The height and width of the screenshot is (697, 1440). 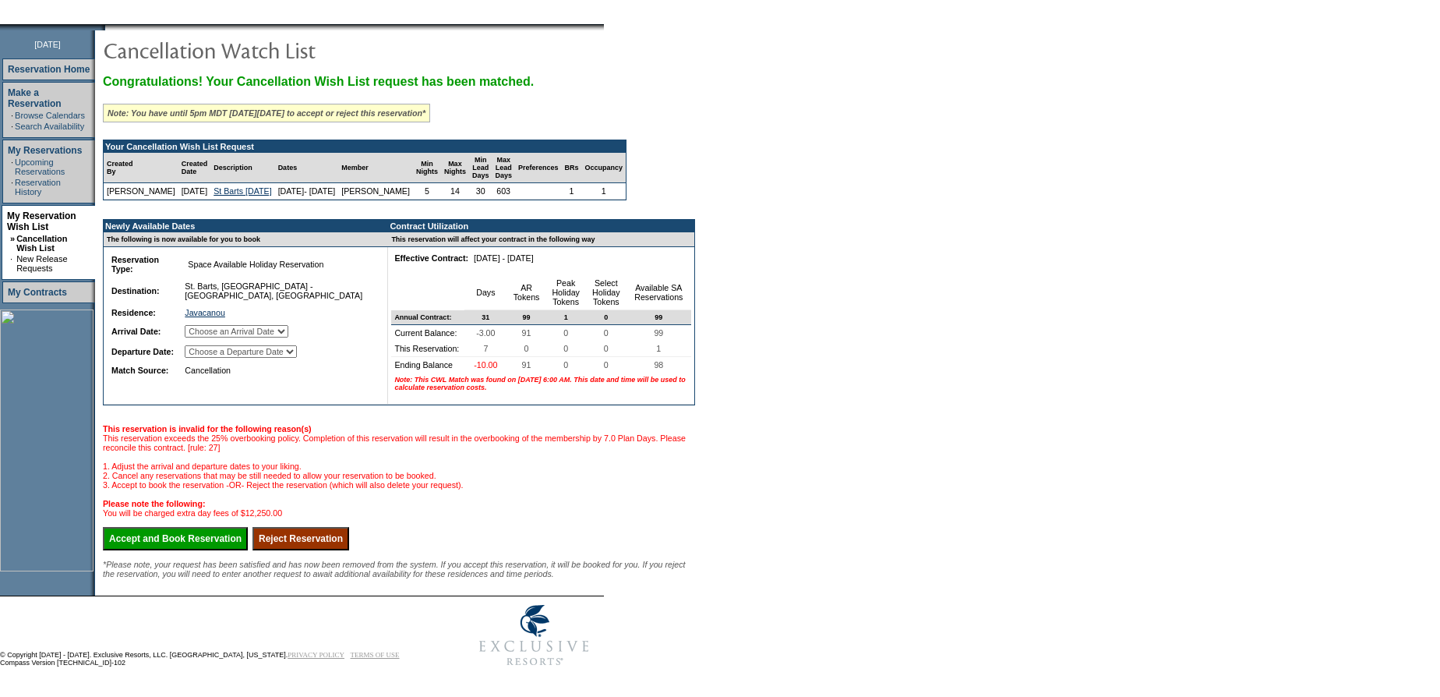 What do you see at coordinates (316, 655) in the screenshot?
I see `a: PRIVACY POLICY` at bounding box center [316, 655].